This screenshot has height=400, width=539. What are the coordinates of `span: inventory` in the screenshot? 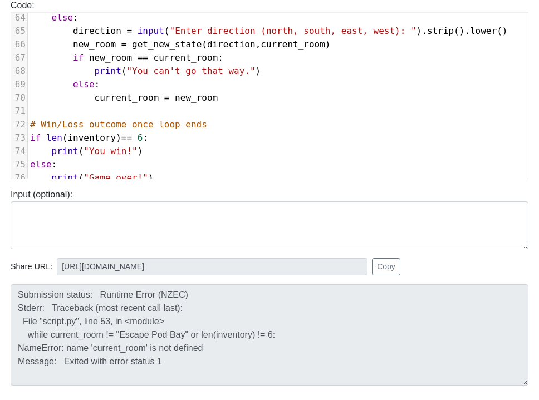 It's located at (91, 137).